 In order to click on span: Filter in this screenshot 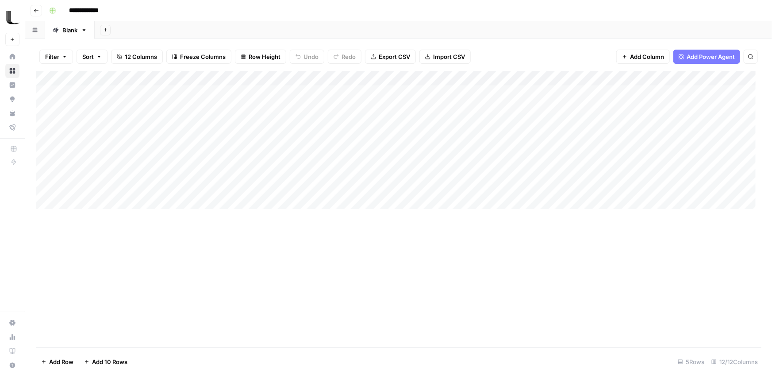, I will do `click(52, 57)`.